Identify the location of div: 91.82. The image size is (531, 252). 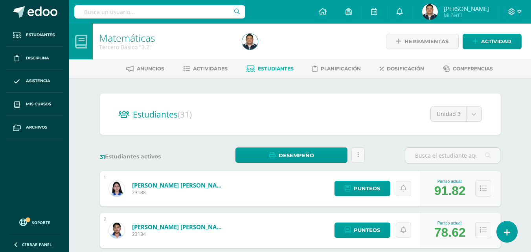
(450, 191).